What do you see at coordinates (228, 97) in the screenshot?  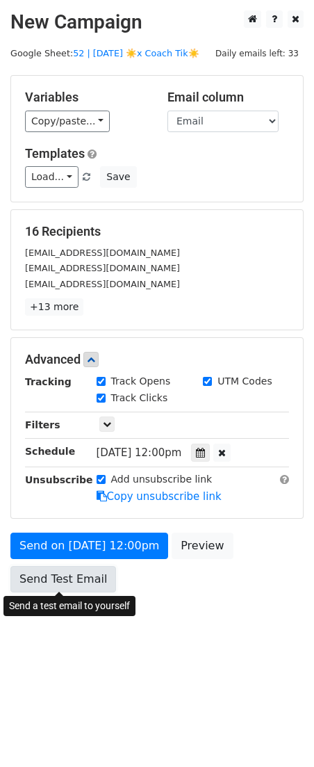 I see `h5: Email column` at bounding box center [228, 97].